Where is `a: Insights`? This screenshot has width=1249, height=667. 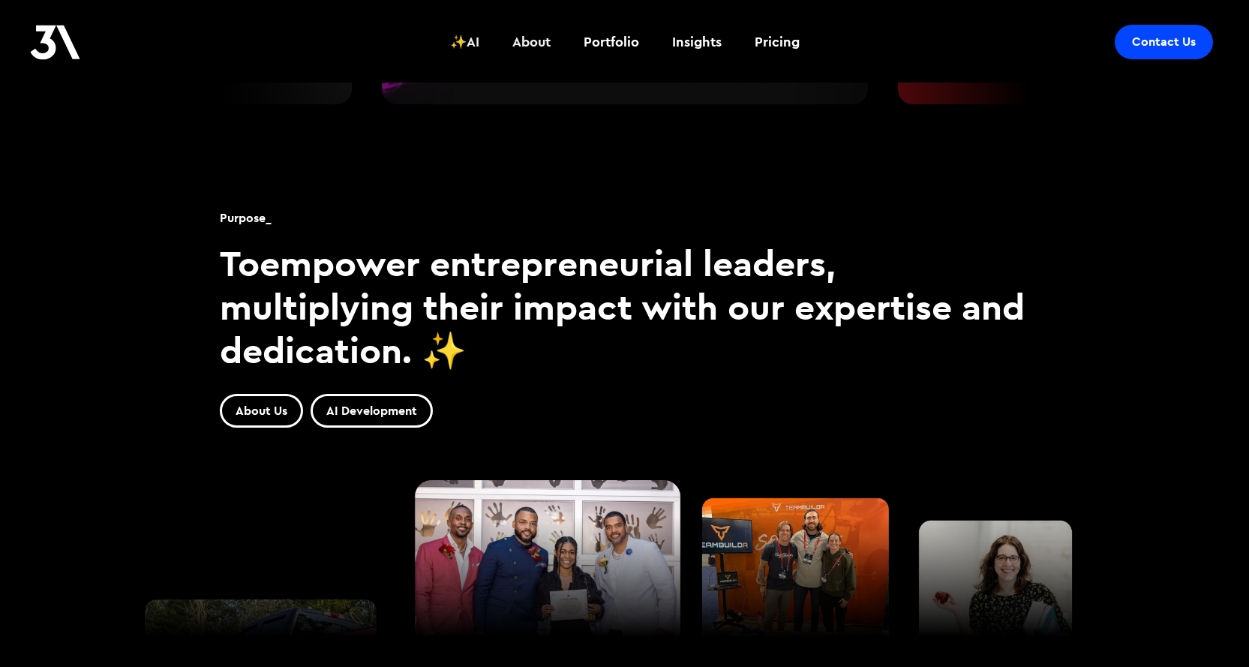
a: Insights is located at coordinates (697, 42).